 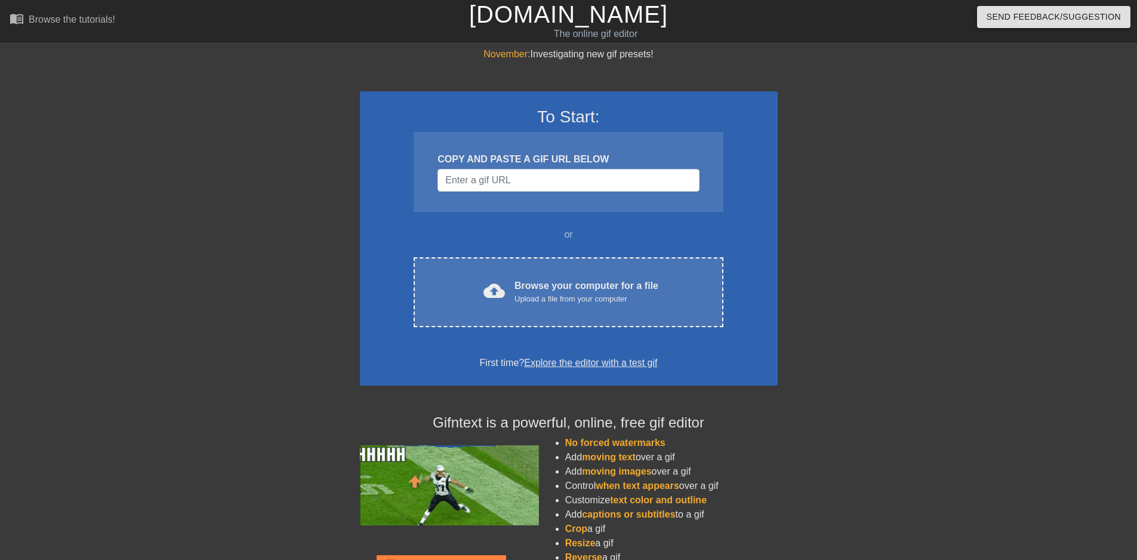 What do you see at coordinates (1054, 17) in the screenshot?
I see `button: Send Feedback/Suggestion` at bounding box center [1054, 17].